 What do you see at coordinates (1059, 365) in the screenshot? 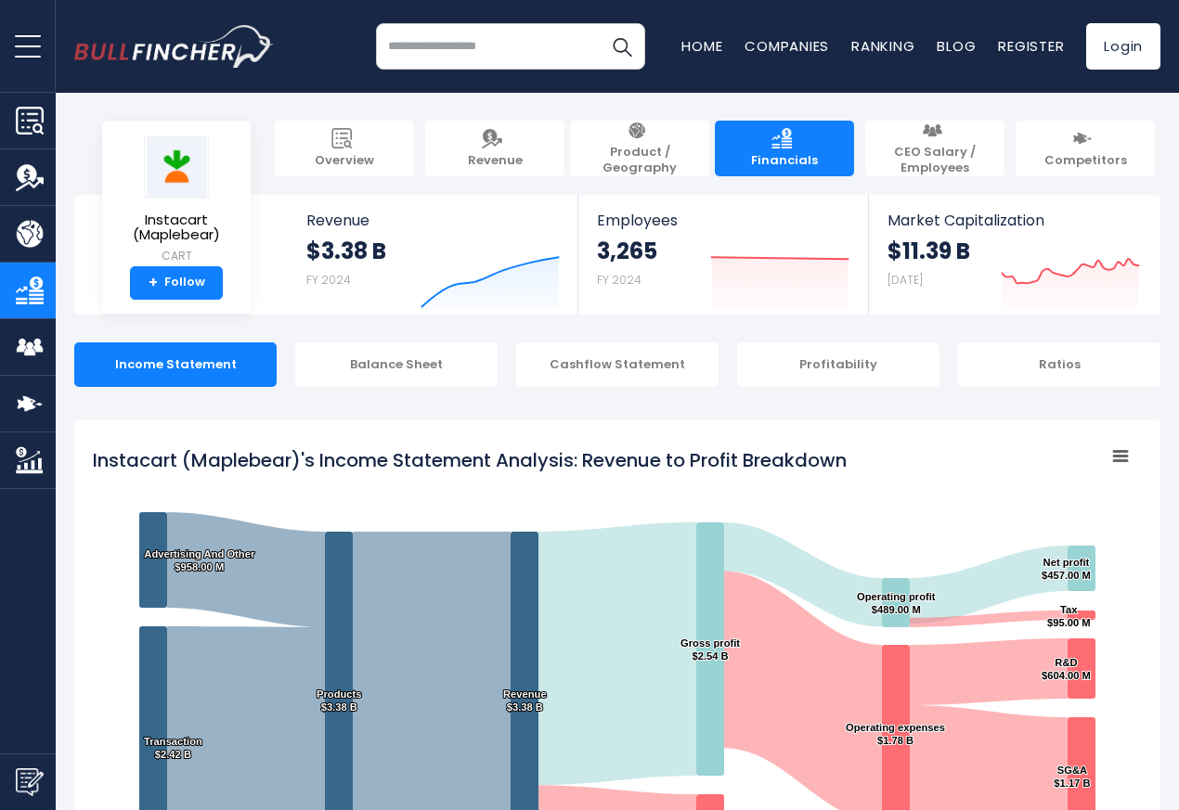
I see `div: Ratios` at bounding box center [1059, 365].